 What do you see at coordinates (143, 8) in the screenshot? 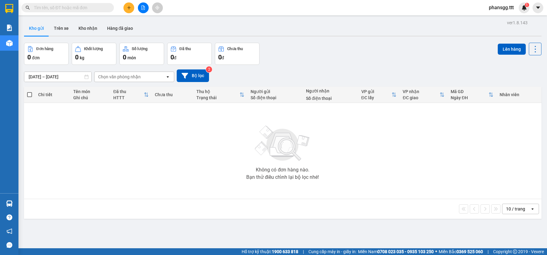
I see `span: file-add` at bounding box center [143, 8].